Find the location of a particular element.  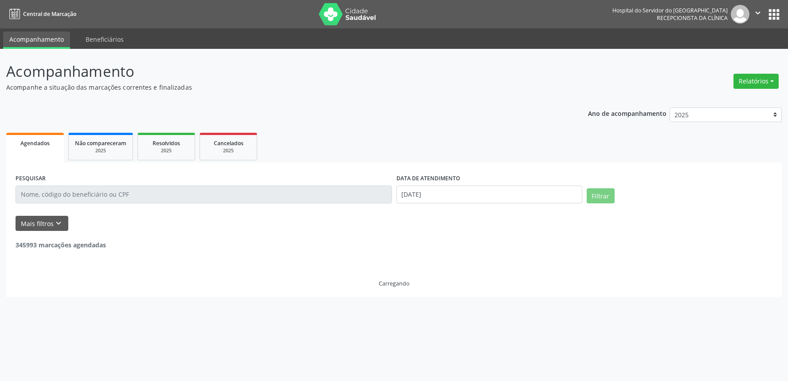

span: Recepcionista da clínica is located at coordinates (692, 18).